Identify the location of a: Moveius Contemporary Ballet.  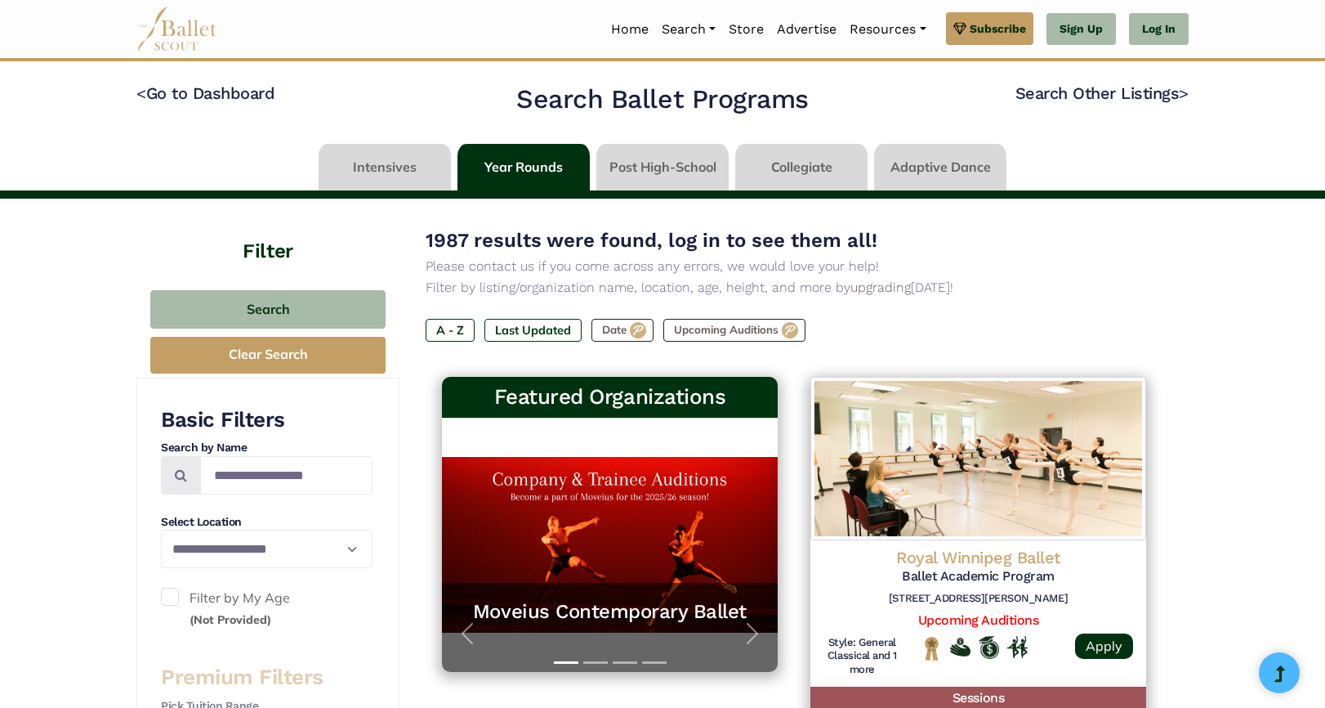
(610, 611).